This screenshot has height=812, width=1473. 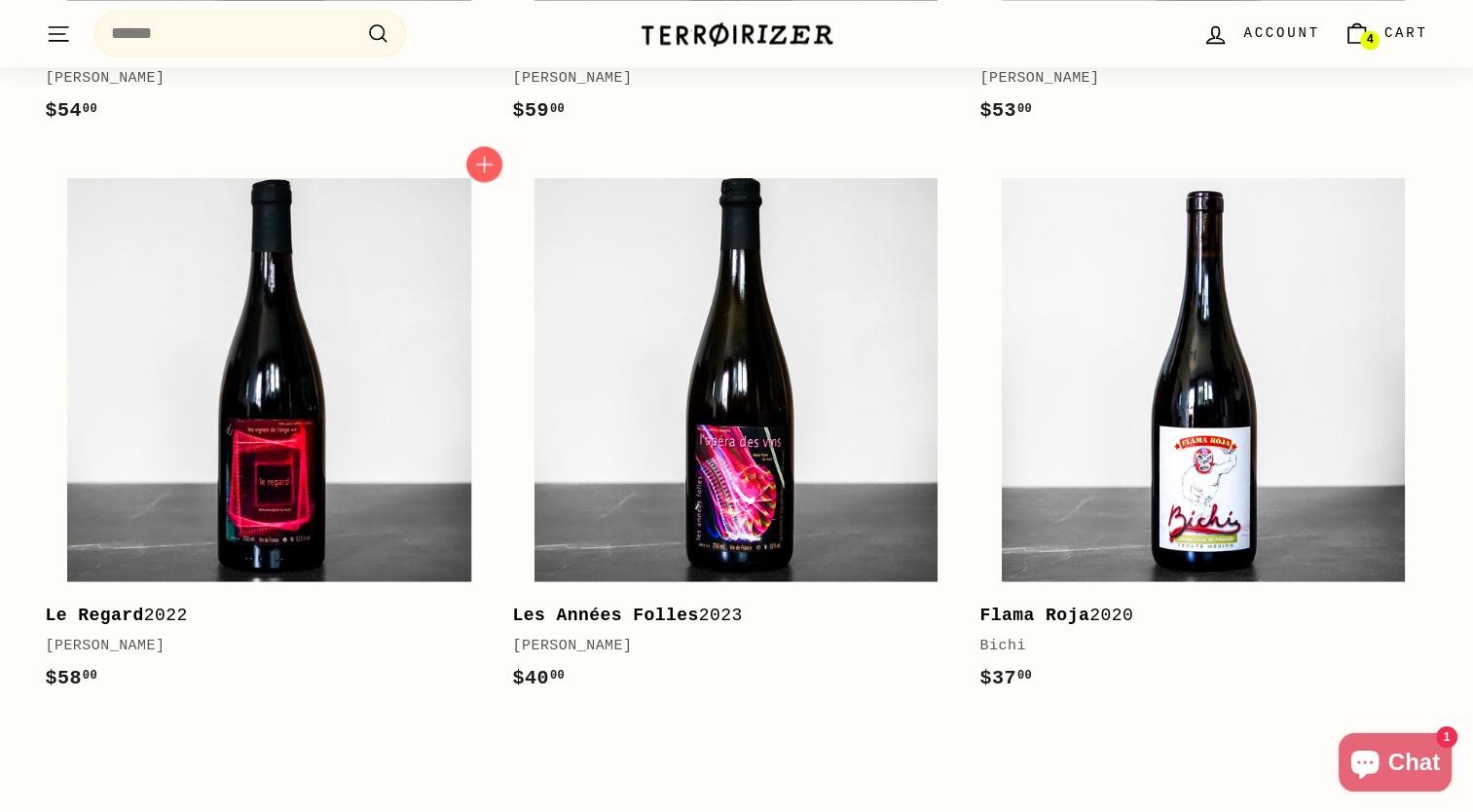 What do you see at coordinates (1368, 39) in the screenshot?
I see `span: 4` at bounding box center [1368, 39].